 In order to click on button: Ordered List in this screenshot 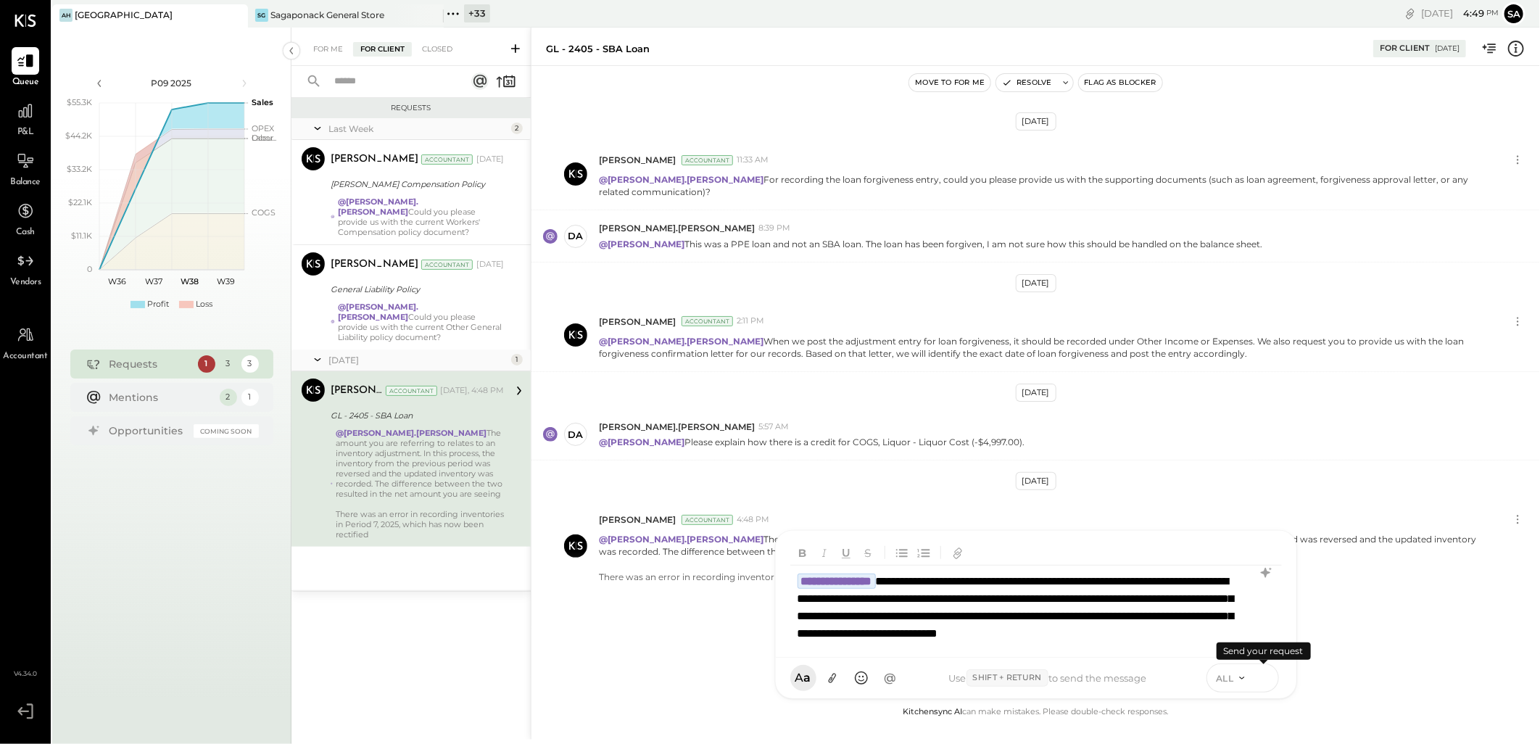, I will do `click(924, 552)`.